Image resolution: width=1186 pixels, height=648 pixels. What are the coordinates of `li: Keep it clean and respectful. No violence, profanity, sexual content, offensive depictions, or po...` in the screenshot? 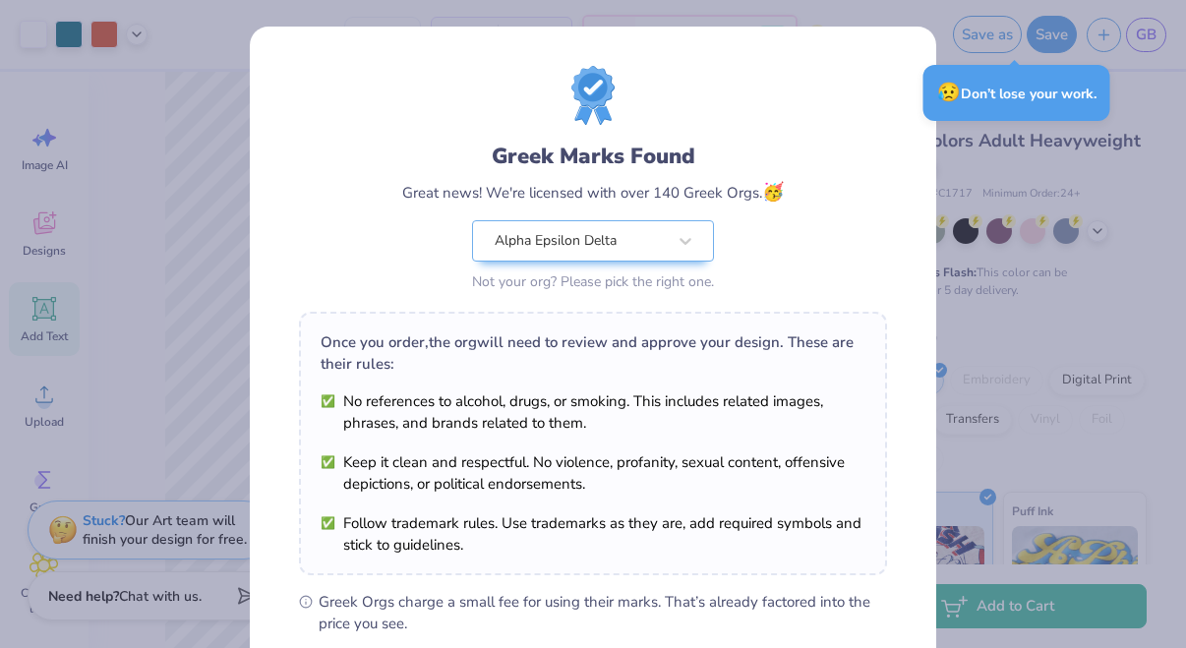 It's located at (593, 473).